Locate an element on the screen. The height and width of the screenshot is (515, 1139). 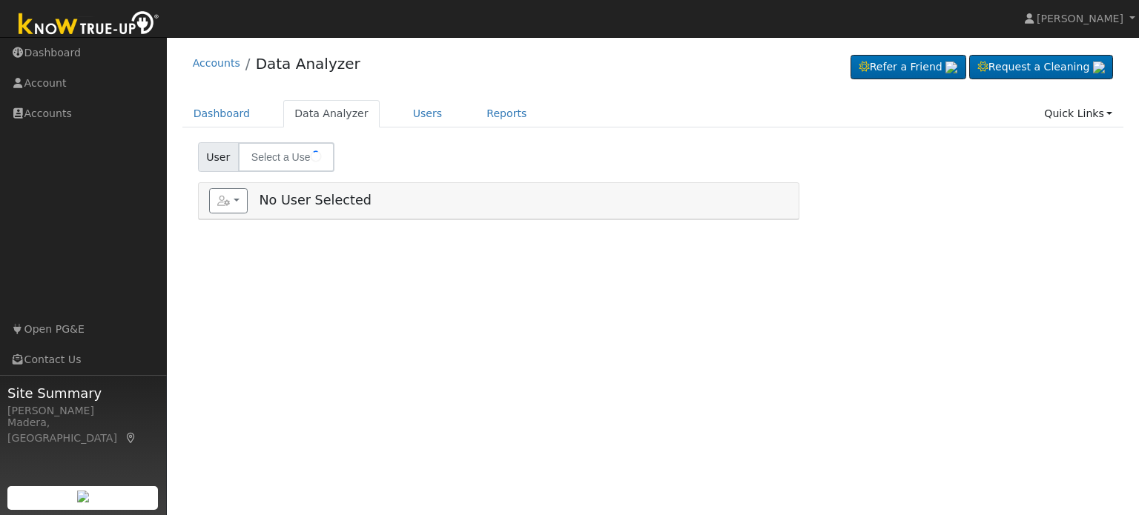
img: Know True-Up is located at coordinates (89, 24).